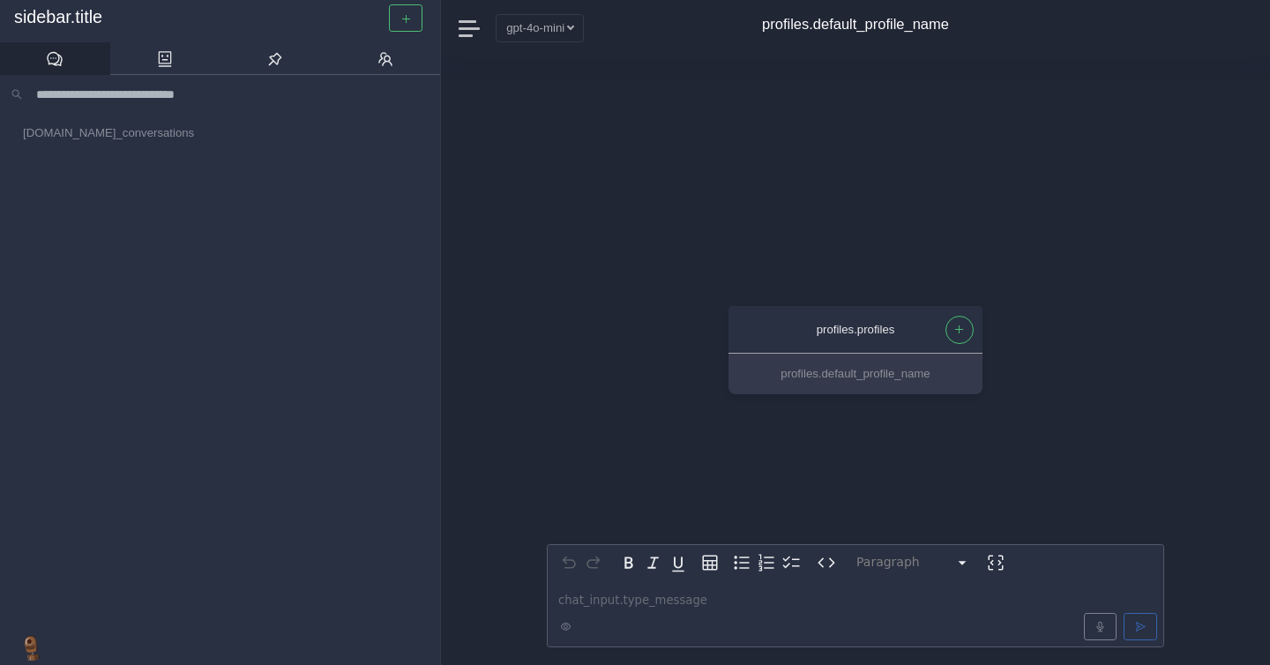 This screenshot has width=1270, height=665. I want to click on div: profiles.profiles, so click(855, 329).